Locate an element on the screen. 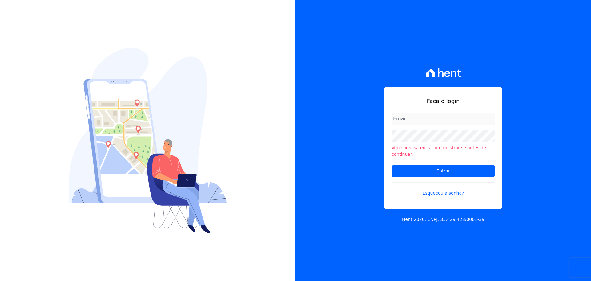  input: Entrar is located at coordinates (444, 171).